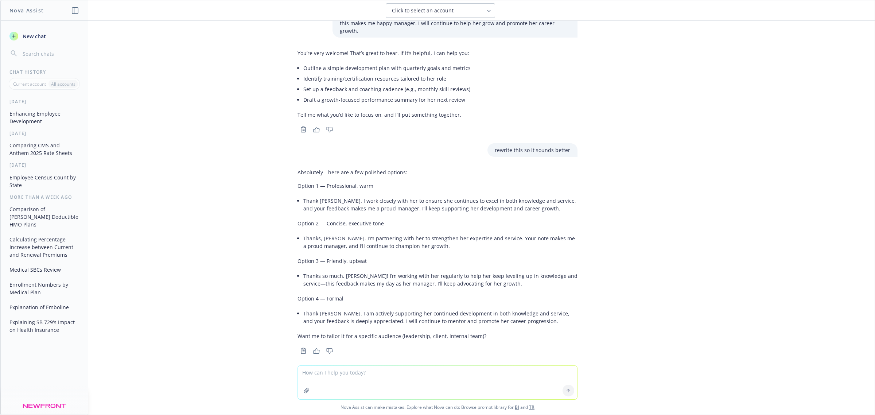 The image size is (875, 415). Describe the element at coordinates (438, 298) in the screenshot. I see `p: Option 4 — Formal` at that location.